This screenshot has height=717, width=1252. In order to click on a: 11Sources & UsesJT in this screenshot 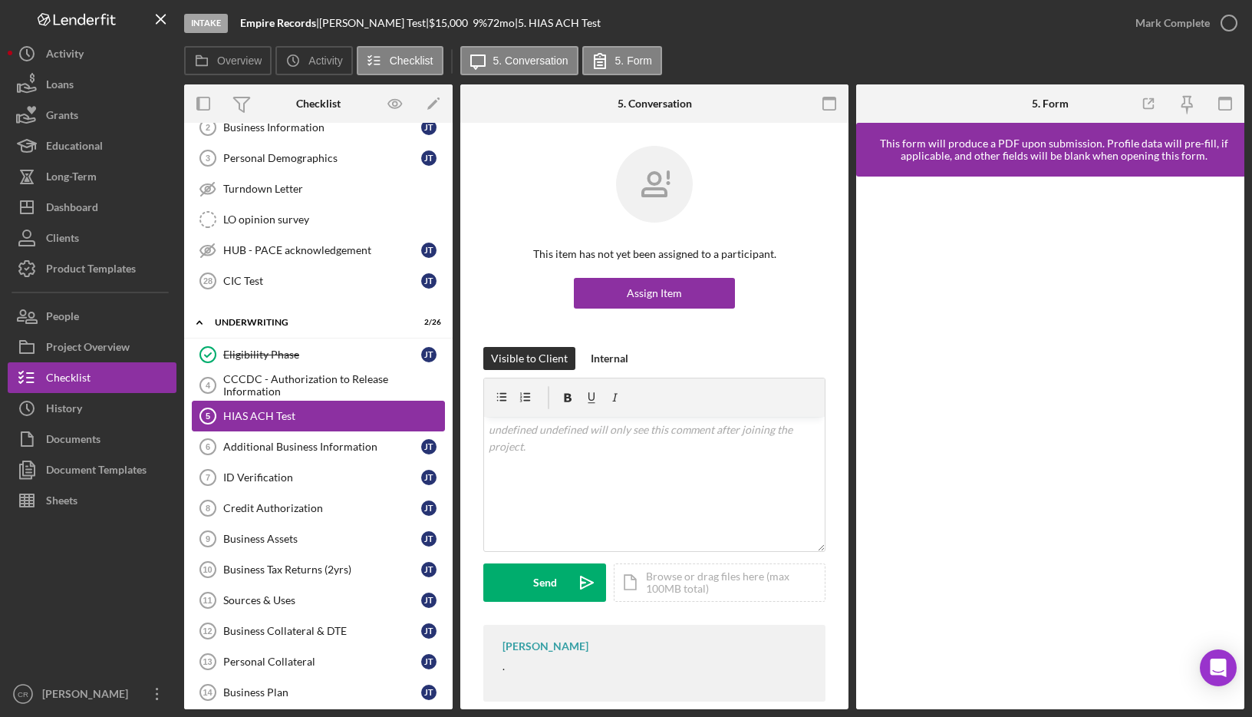, I will do `click(318, 600)`.